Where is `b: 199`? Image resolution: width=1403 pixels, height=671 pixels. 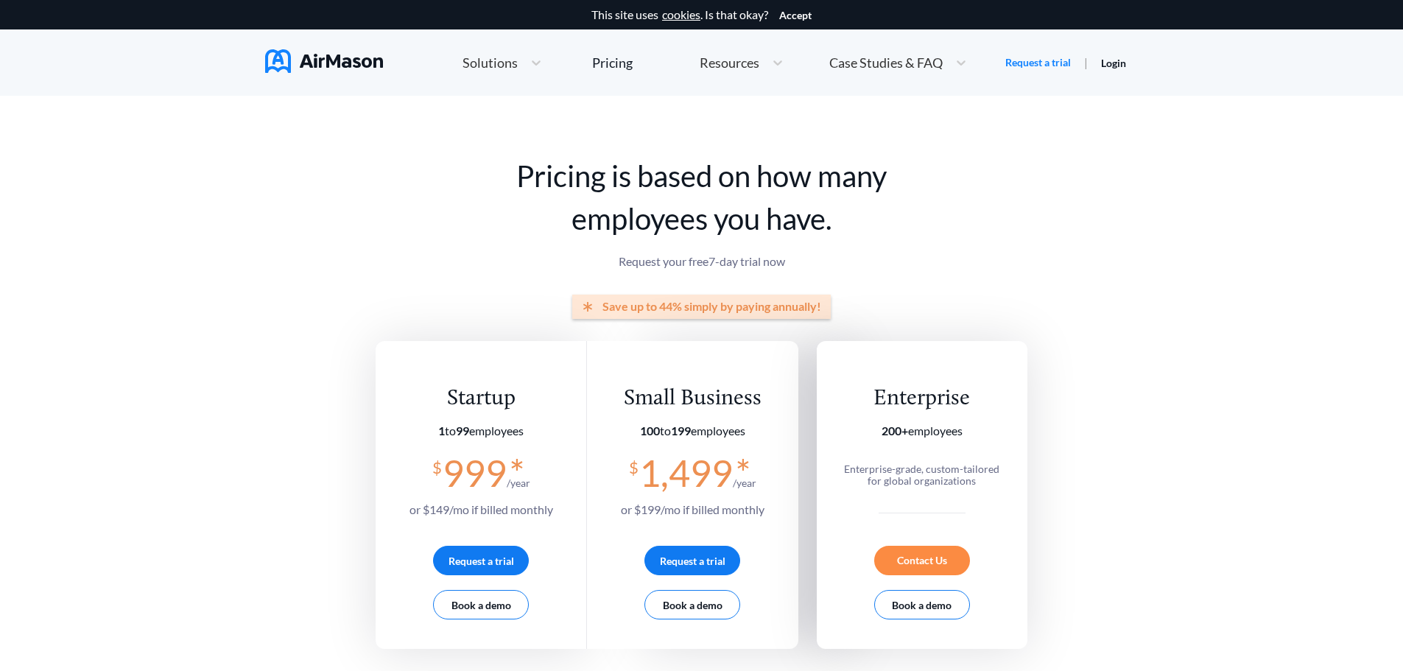 b: 199 is located at coordinates (681, 430).